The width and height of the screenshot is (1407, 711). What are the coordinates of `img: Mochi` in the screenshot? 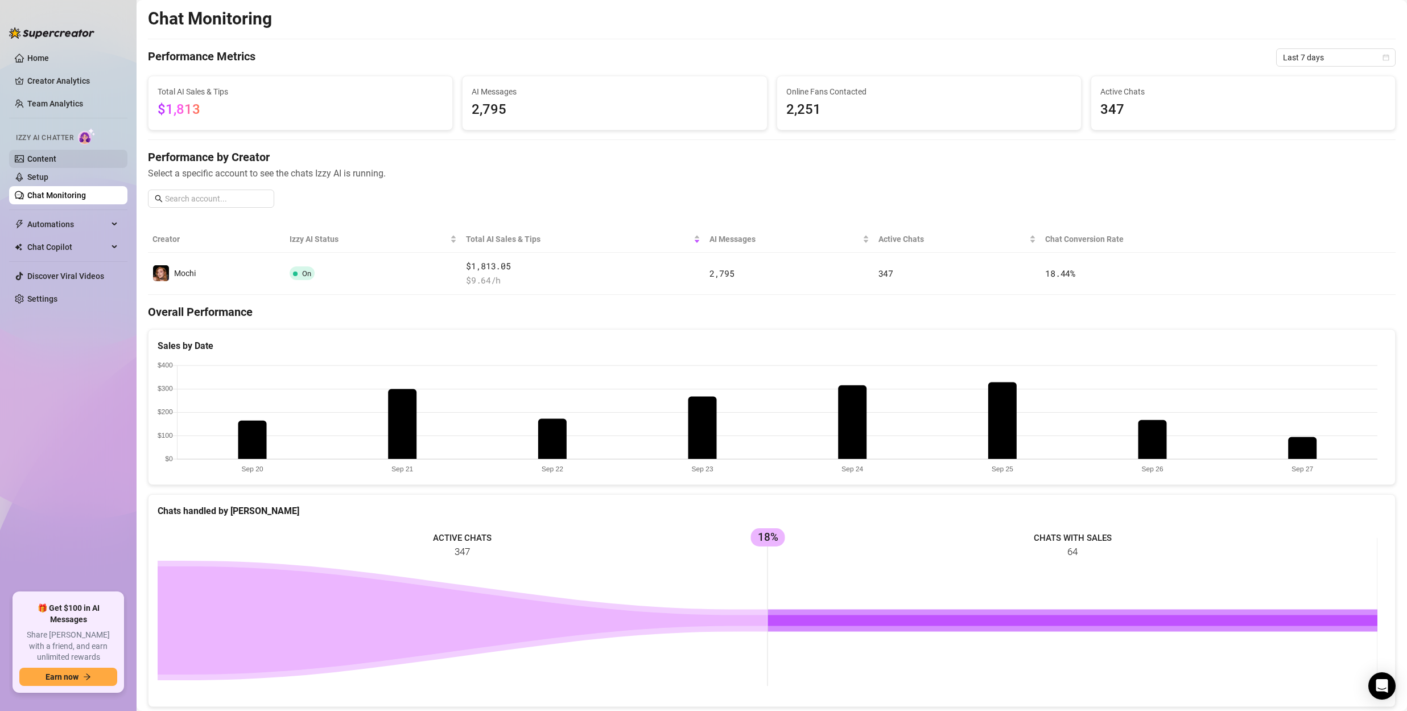 It's located at (161, 273).